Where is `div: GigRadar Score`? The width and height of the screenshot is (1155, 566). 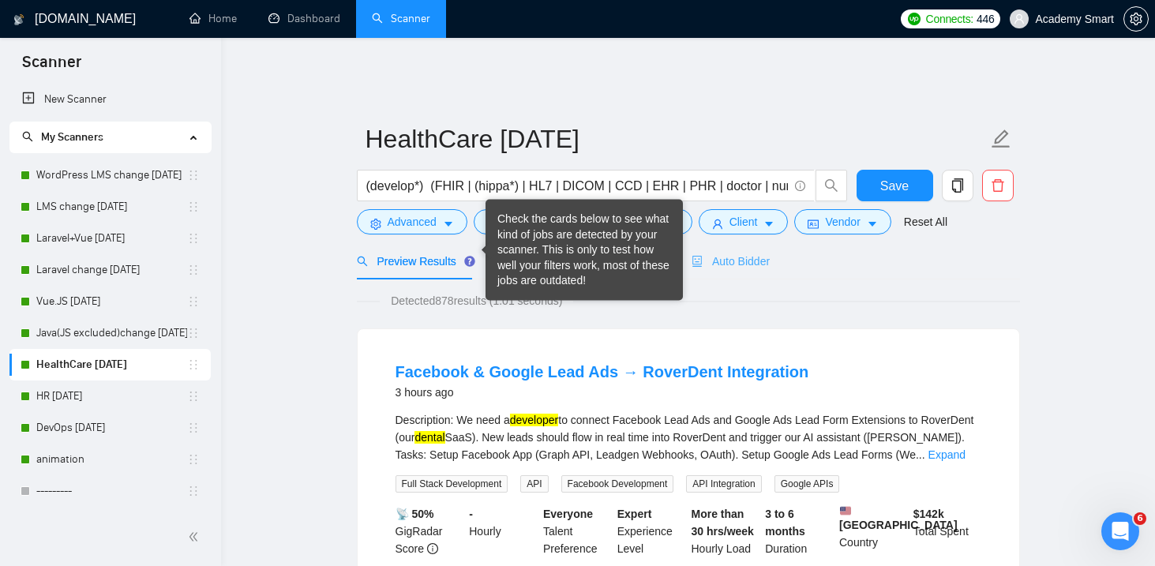 div: GigRadar Score is located at coordinates (430, 532).